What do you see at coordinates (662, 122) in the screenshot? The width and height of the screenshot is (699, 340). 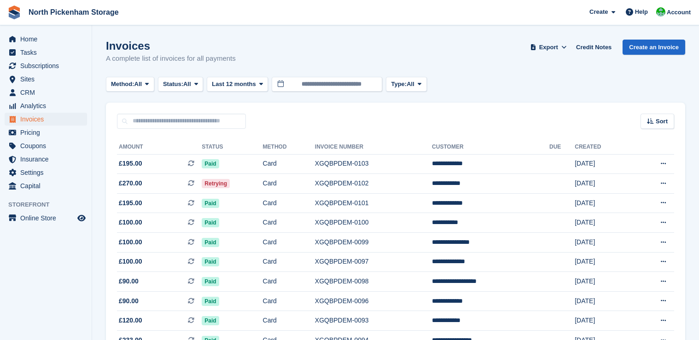 I see `span: Sort` at bounding box center [662, 122].